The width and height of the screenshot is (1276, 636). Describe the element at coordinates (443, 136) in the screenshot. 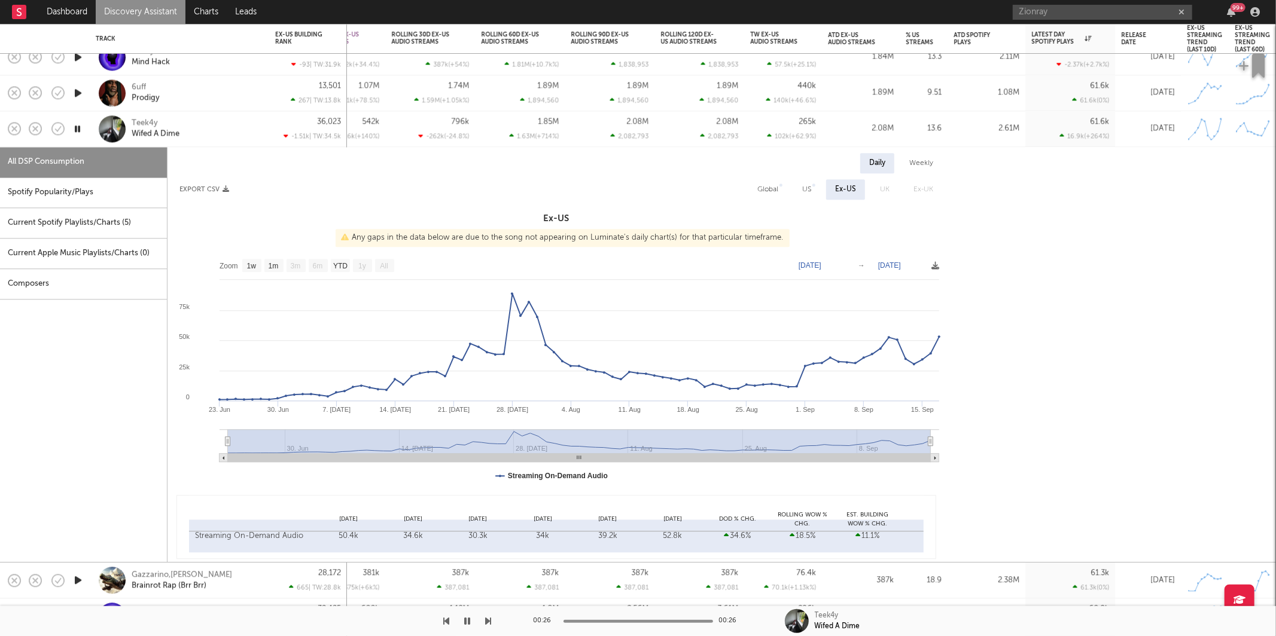

I see `div: -262k ( -24.8 % )` at that location.